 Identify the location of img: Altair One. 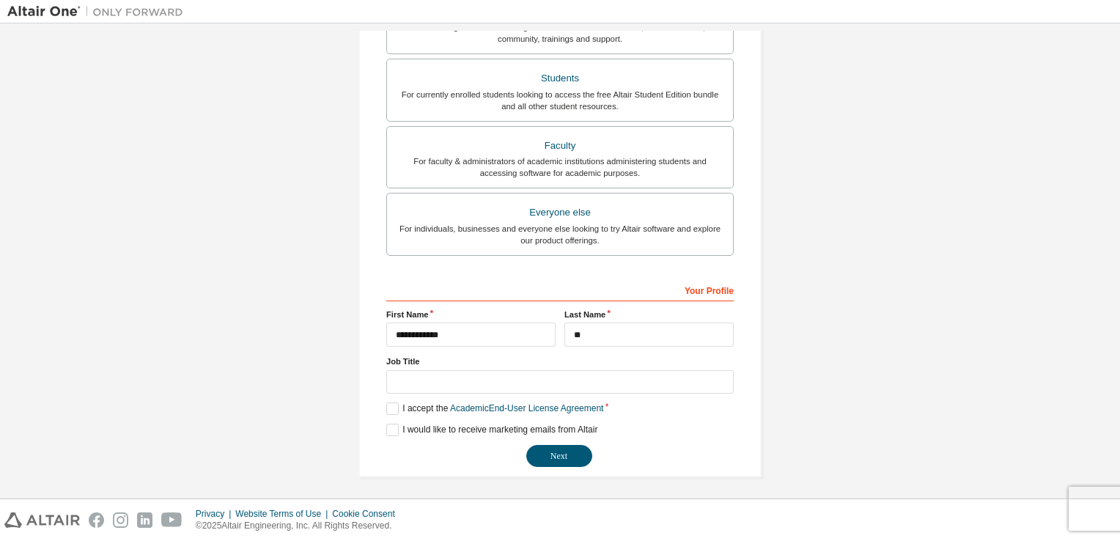
(99, 12).